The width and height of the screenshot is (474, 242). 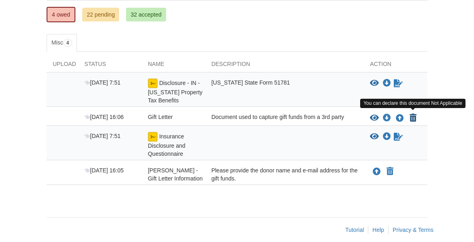 I want to click on button: Declare Michelle Hobbs - Gift Letter Information not applicable, so click(x=390, y=172).